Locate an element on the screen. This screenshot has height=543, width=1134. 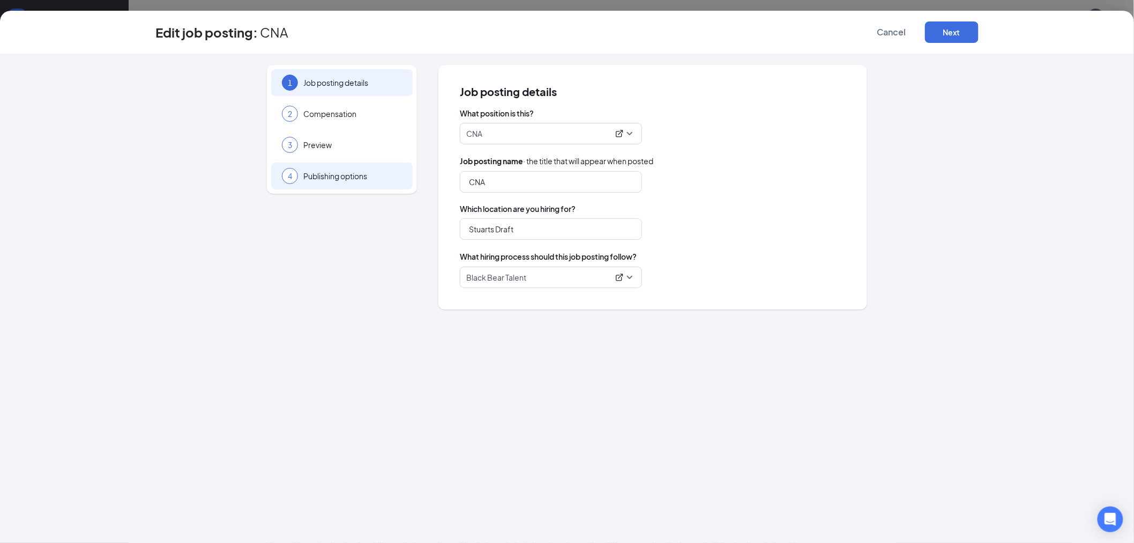
span: Compensation is located at coordinates (353, 114).